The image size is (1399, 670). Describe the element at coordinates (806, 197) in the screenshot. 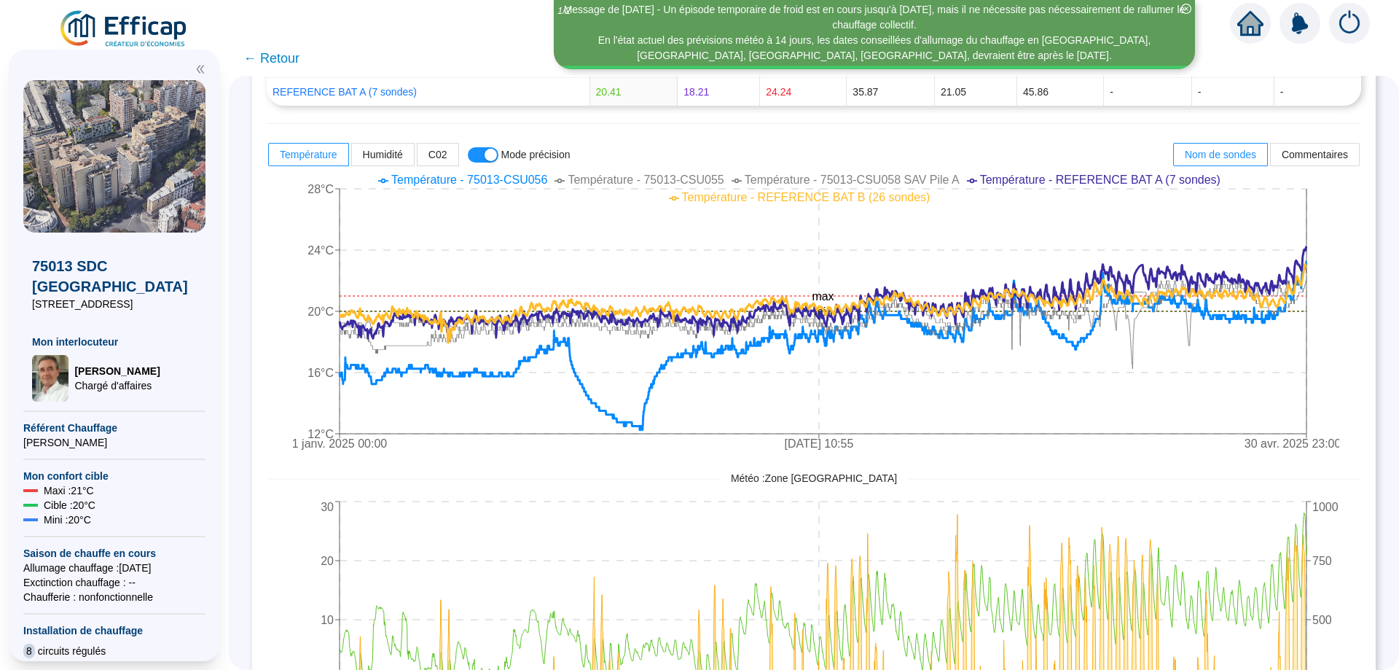

I see `span: Température - REFERENCE BAT B (26 sondes)` at that location.